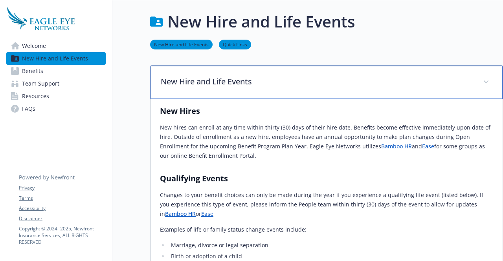 The width and height of the screenshot is (503, 261). What do you see at coordinates (326, 230) in the screenshot?
I see `p: Examples of life or family status change events include:` at bounding box center [326, 230].